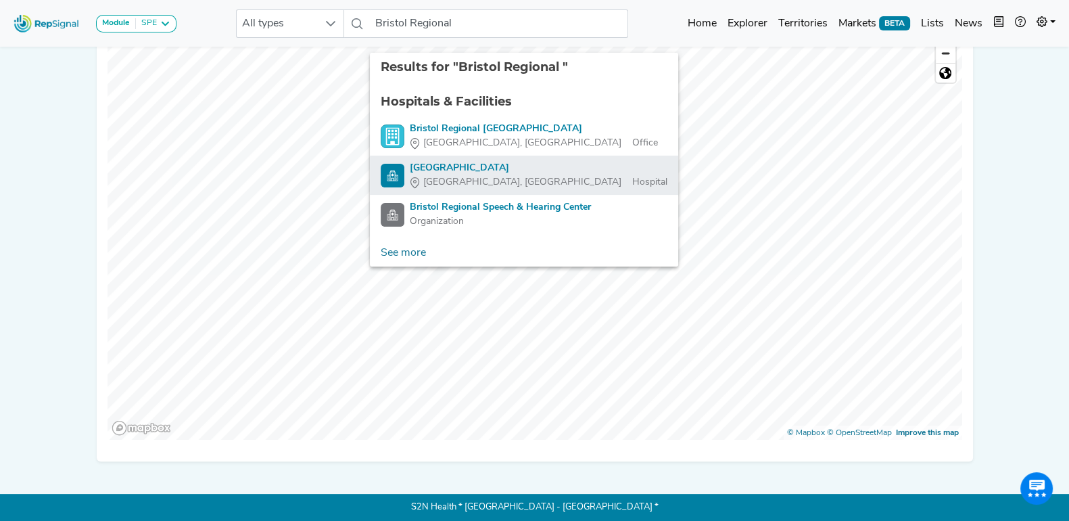 The image size is (1069, 521). Describe the element at coordinates (945, 73) in the screenshot. I see `span: Reset bearing to north` at that location.